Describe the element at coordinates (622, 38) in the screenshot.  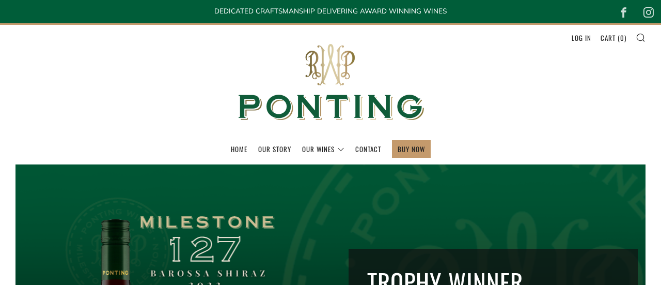
I see `span: 0` at that location.